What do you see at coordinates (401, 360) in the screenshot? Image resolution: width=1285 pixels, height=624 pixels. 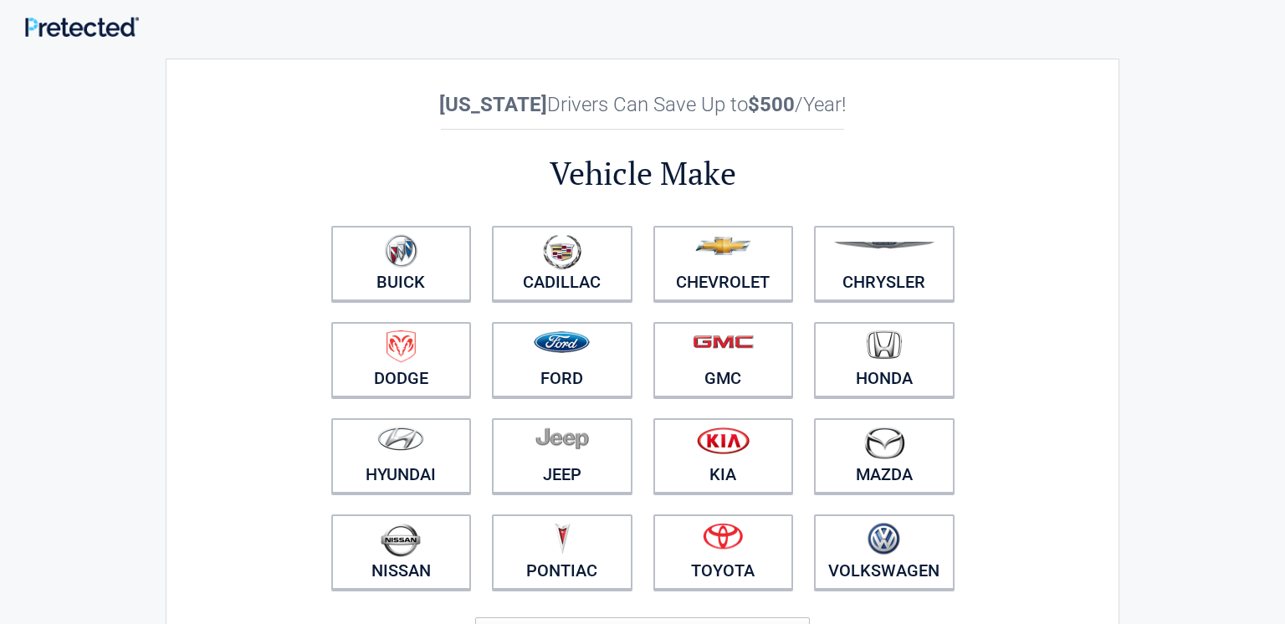 I see `a: Dodge` at bounding box center [401, 360].